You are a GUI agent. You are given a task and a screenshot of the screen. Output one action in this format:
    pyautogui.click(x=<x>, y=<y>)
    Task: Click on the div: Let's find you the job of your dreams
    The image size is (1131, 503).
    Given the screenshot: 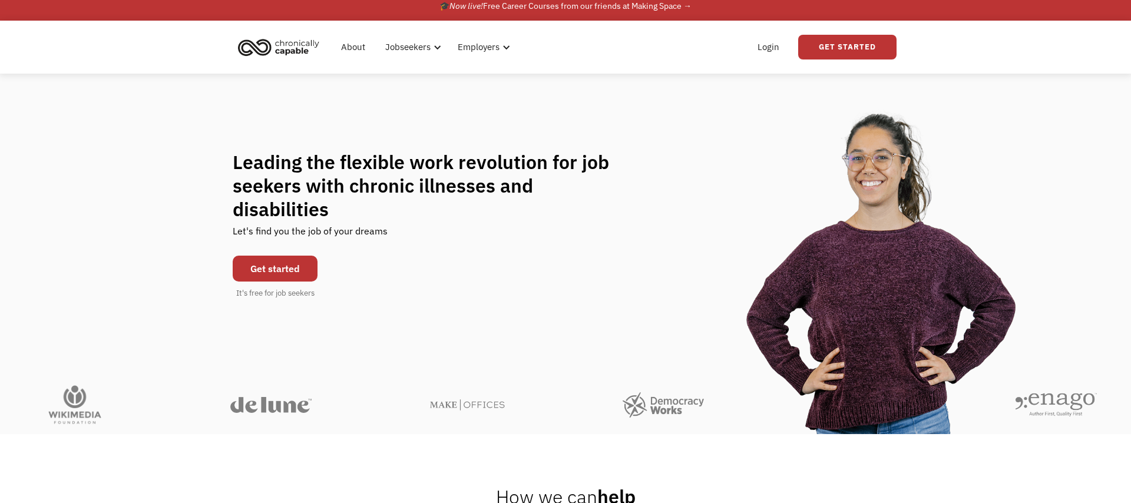 What is the action you would take?
    pyautogui.click(x=310, y=235)
    